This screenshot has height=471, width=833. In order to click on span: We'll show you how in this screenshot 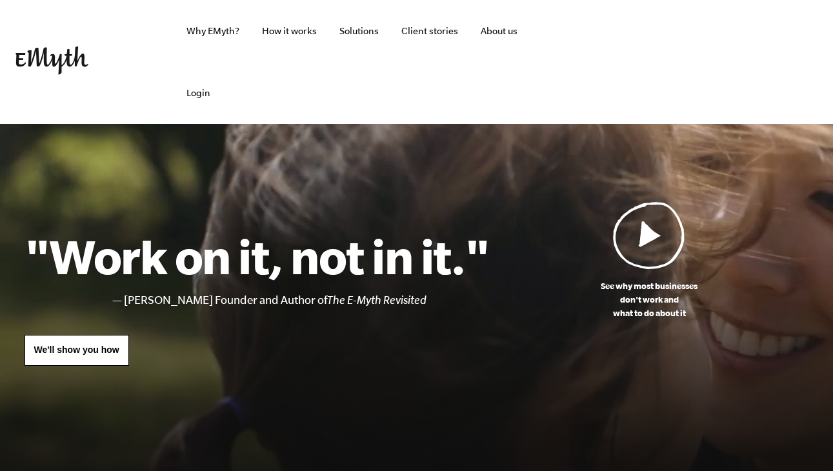, I will do `click(77, 350)`.